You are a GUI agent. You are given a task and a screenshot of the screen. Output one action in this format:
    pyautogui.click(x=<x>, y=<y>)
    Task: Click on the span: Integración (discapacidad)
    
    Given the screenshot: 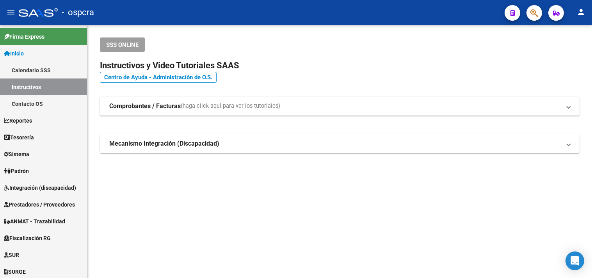 What is the action you would take?
    pyautogui.click(x=40, y=188)
    